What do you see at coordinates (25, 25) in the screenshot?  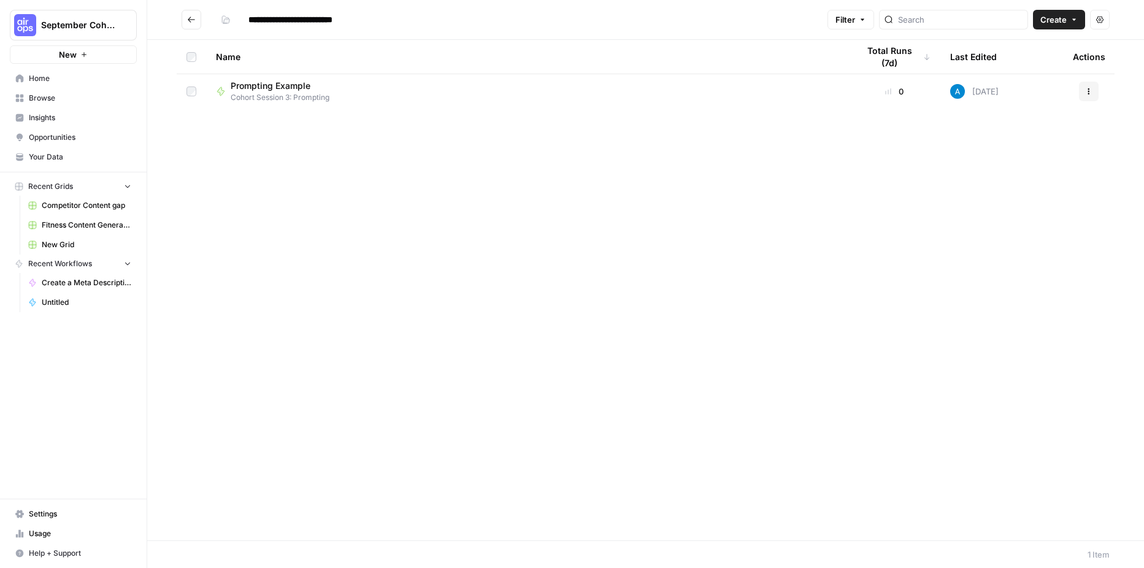 I see `img: September Cohort Logo` at bounding box center [25, 25].